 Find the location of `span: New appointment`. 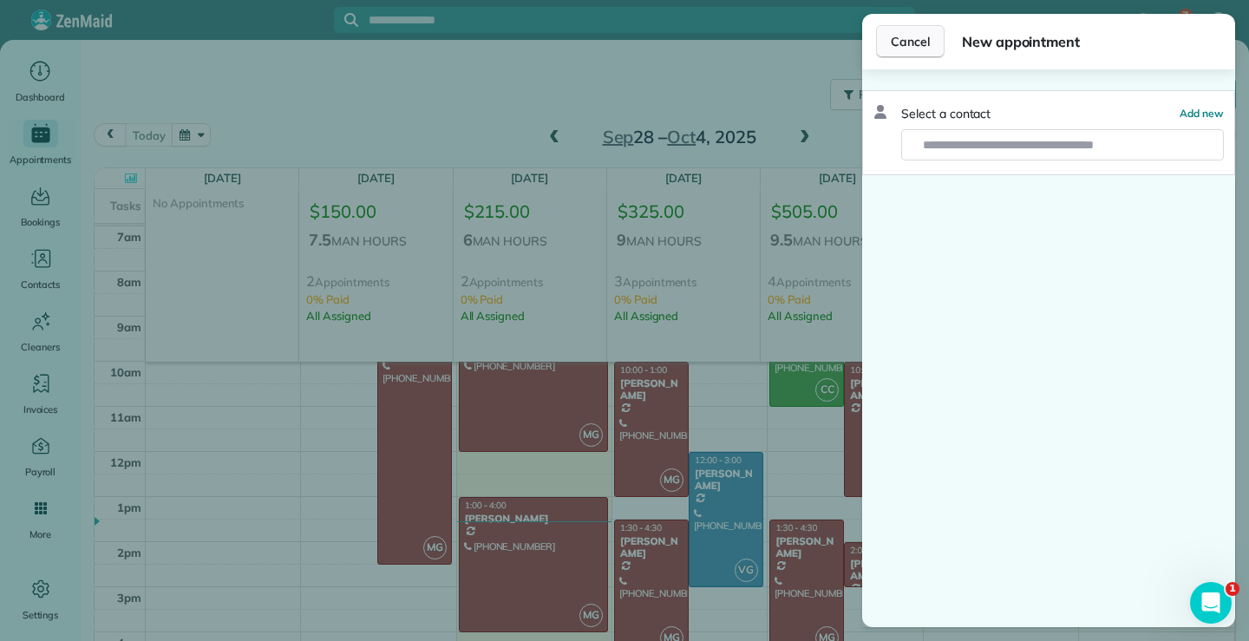

span: New appointment is located at coordinates (1091, 42).